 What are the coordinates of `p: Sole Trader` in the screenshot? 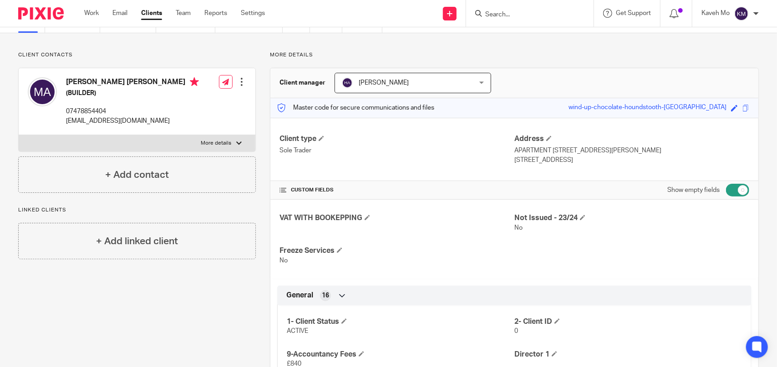 It's located at (397, 151).